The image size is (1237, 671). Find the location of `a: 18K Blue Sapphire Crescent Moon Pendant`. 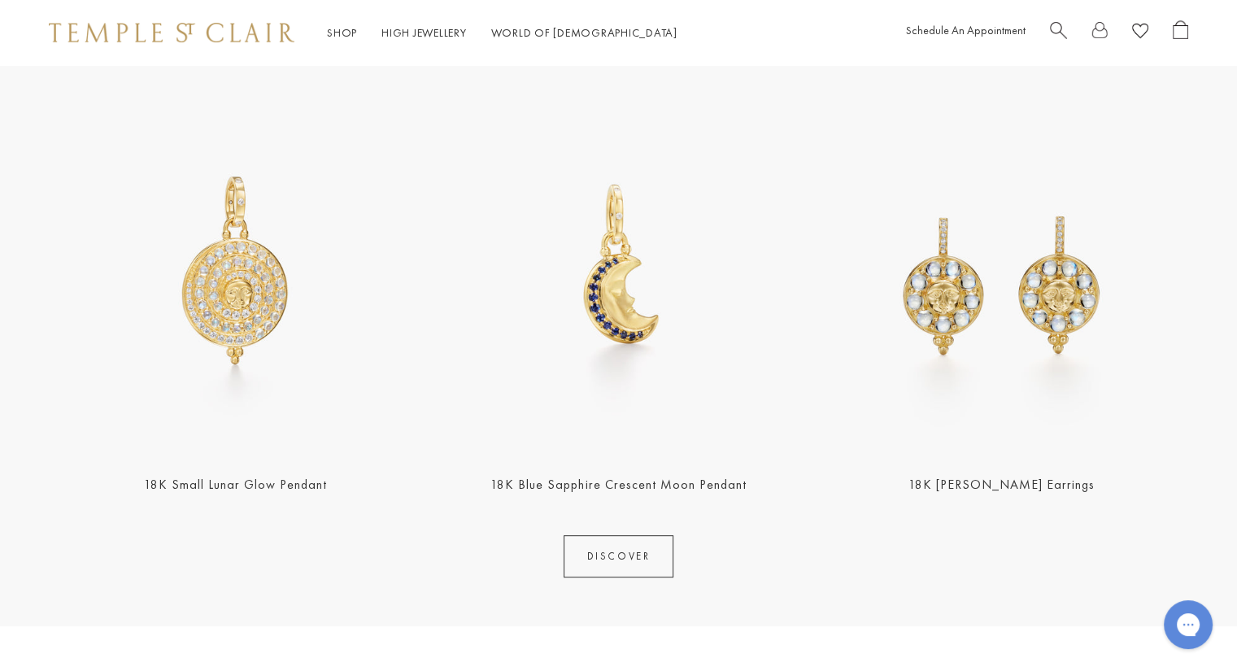

a: 18K Blue Sapphire Crescent Moon Pendant is located at coordinates (618, 484).